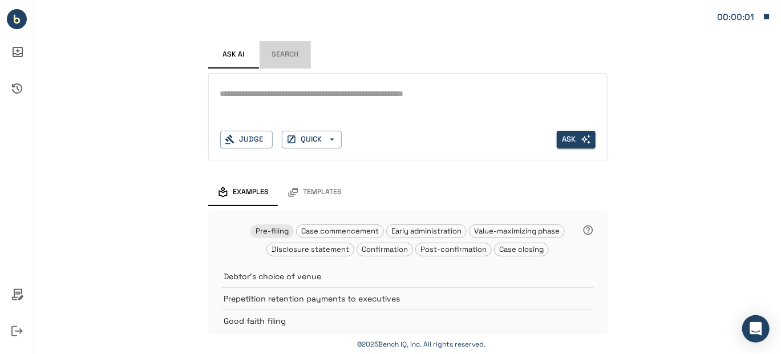 This screenshot has width=781, height=354. I want to click on div: Case closing, so click(522, 249).